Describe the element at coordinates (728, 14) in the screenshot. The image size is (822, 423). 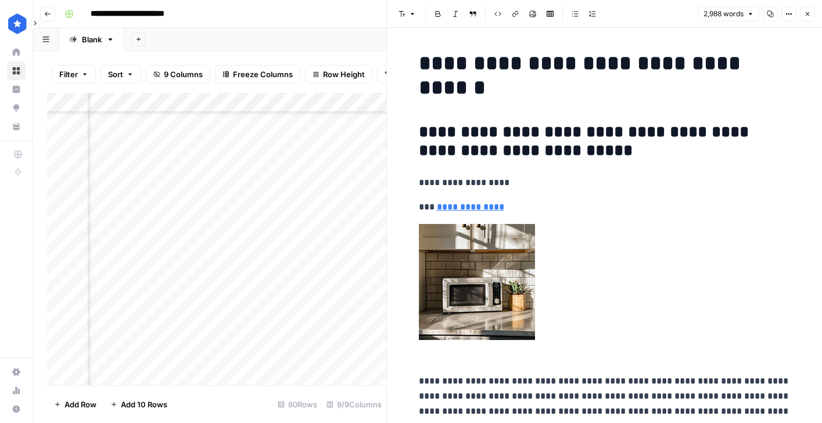
I see `button: 2,988 words` at that location.